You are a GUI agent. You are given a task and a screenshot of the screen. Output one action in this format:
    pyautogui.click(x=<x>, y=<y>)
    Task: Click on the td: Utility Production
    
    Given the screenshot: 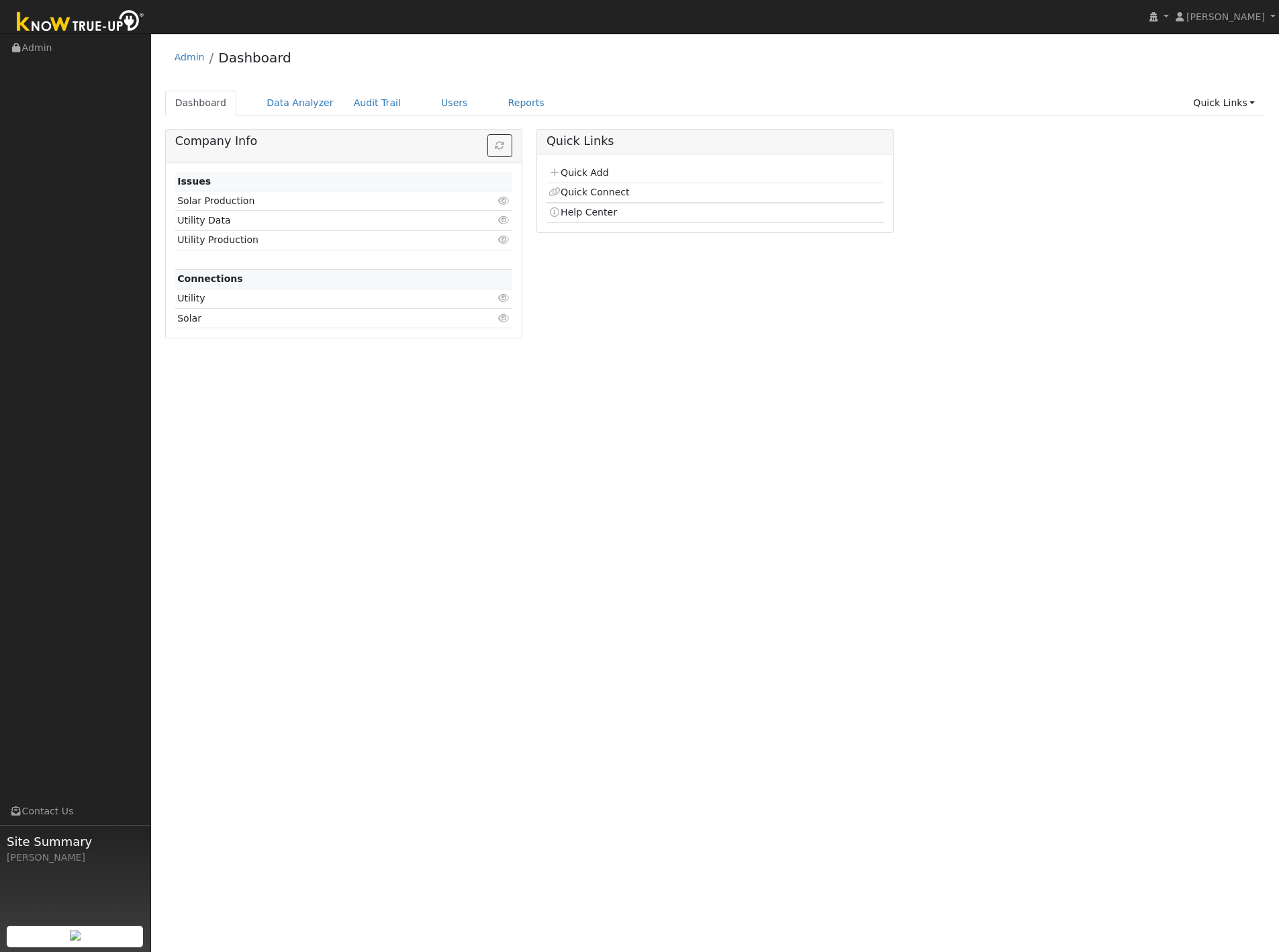 What is the action you would take?
    pyautogui.click(x=316, y=239)
    